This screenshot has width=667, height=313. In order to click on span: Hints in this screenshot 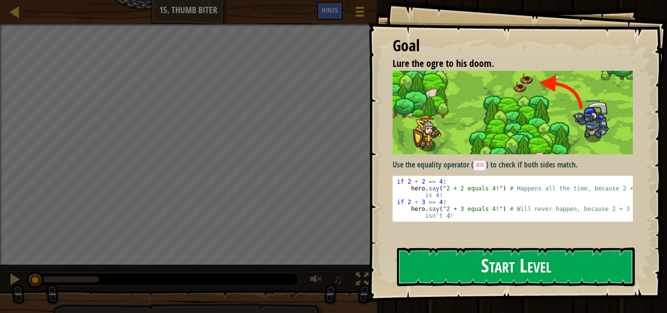, I will do `click(330, 10)`.